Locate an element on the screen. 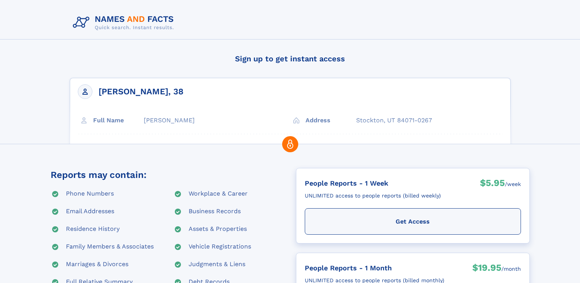 This screenshot has width=580, height=283. div: Phone Numbers is located at coordinates (90, 194).